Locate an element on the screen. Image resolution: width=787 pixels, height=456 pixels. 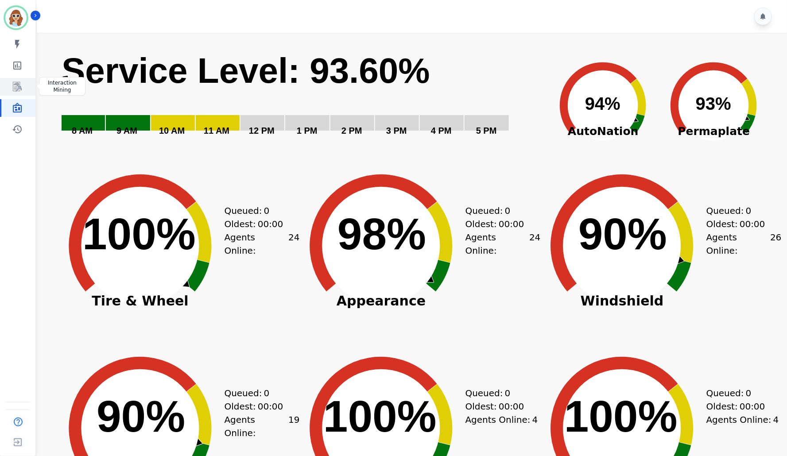
text: Service Level: 93.60% is located at coordinates (246, 70).